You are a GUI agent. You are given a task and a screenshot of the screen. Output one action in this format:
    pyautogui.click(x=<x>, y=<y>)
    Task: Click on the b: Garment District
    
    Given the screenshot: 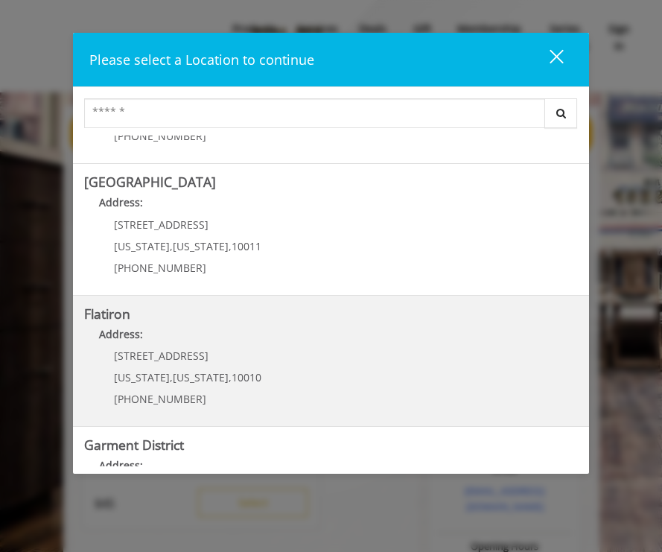 What is the action you would take?
    pyautogui.click(x=134, y=445)
    